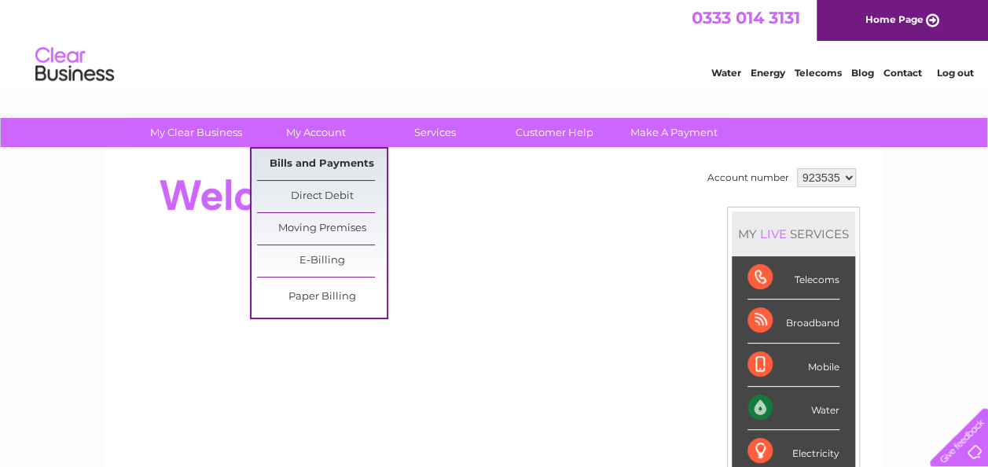  What do you see at coordinates (746, 17) in the screenshot?
I see `span: 0333 014 3131` at bounding box center [746, 17].